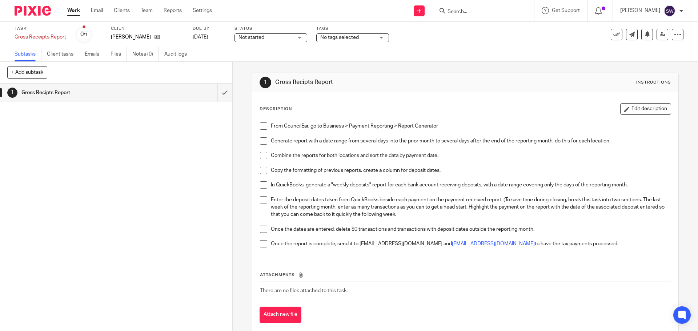  What do you see at coordinates (27, 72) in the screenshot?
I see `button: + Add subtask` at bounding box center [27, 72].